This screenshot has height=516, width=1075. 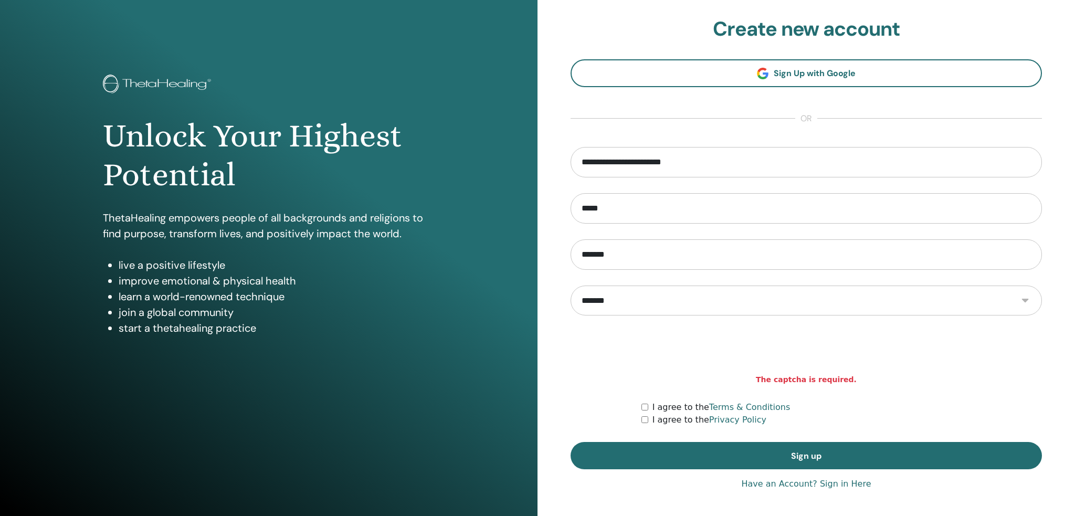 I want to click on a: Privacy Policy, so click(x=738, y=420).